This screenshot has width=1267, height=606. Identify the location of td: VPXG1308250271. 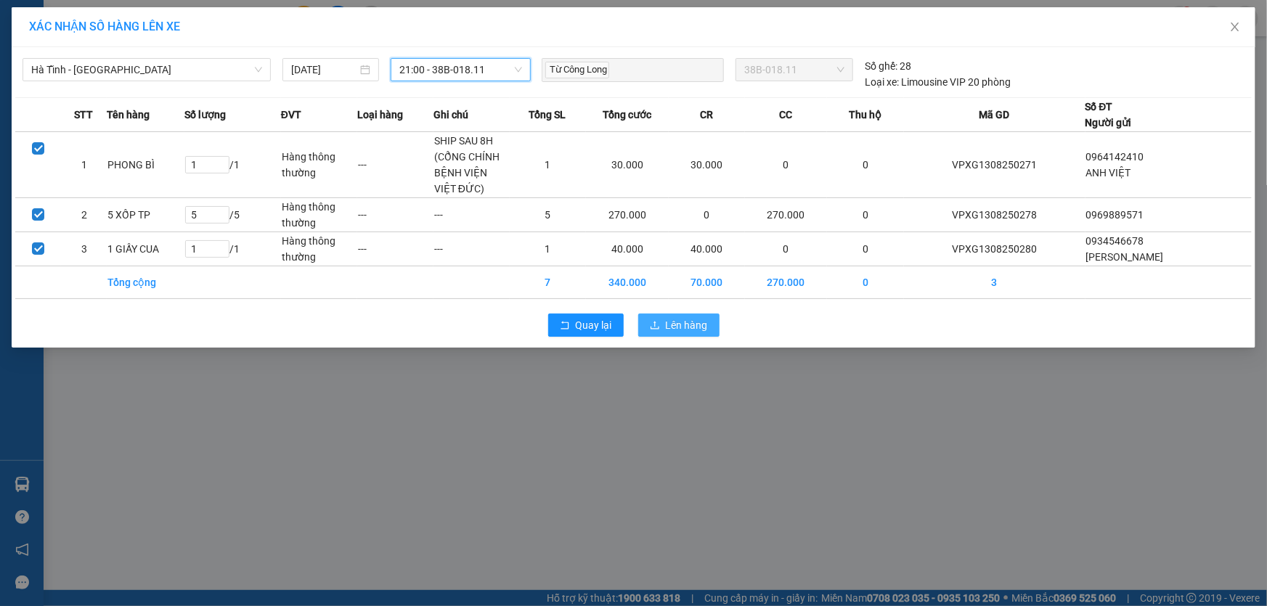
(995, 165).